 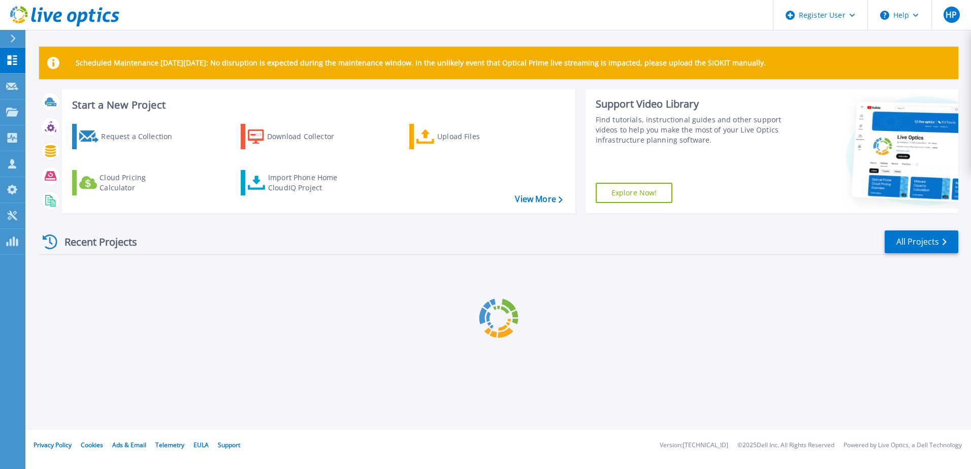 I want to click on a: View More, so click(x=538, y=199).